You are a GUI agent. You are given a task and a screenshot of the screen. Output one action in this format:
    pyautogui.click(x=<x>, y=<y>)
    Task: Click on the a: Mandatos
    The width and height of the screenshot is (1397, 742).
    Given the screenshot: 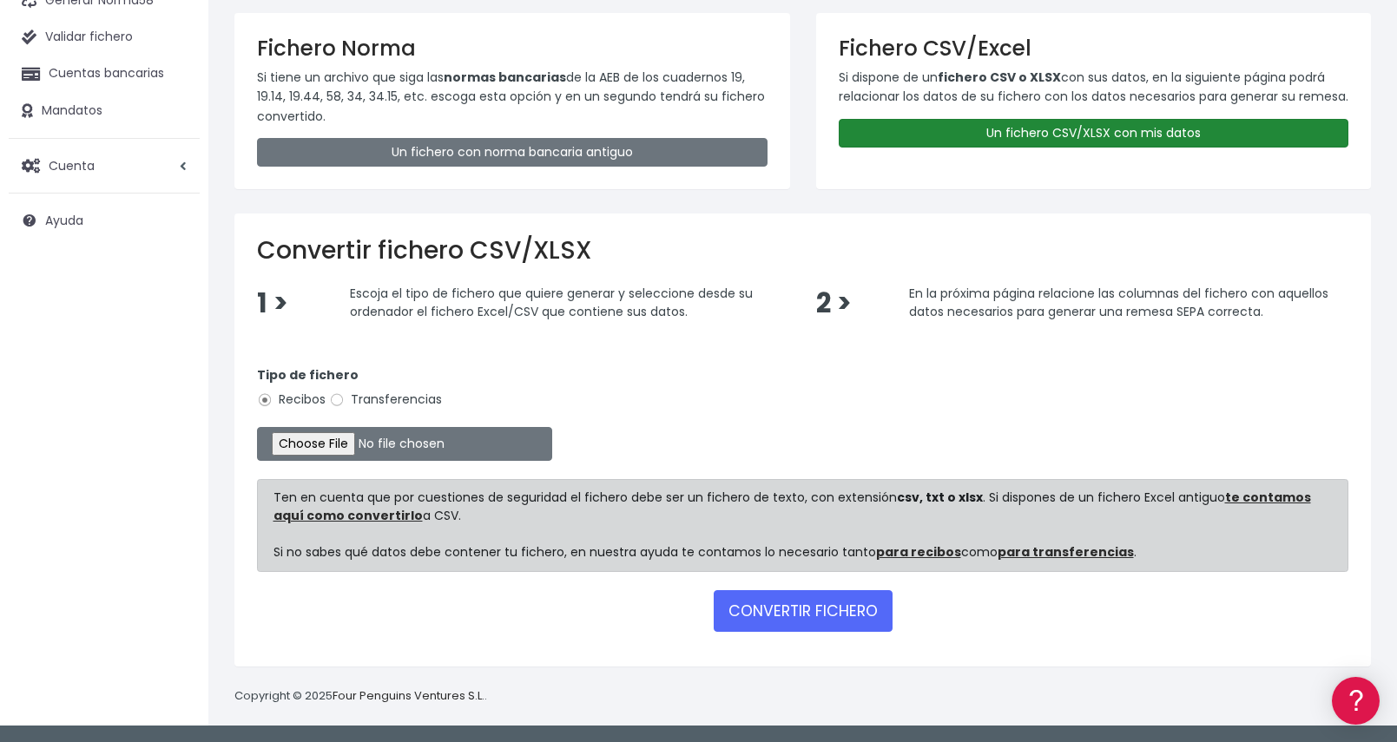 What is the action you would take?
    pyautogui.click(x=104, y=111)
    